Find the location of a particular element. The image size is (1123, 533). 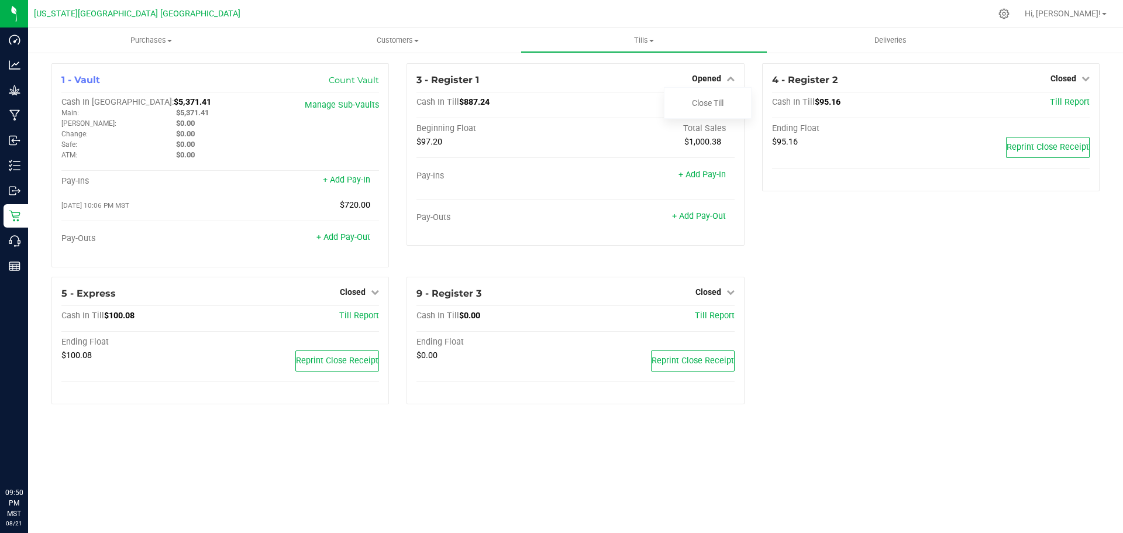

span: $1,000.38 is located at coordinates (702, 142).